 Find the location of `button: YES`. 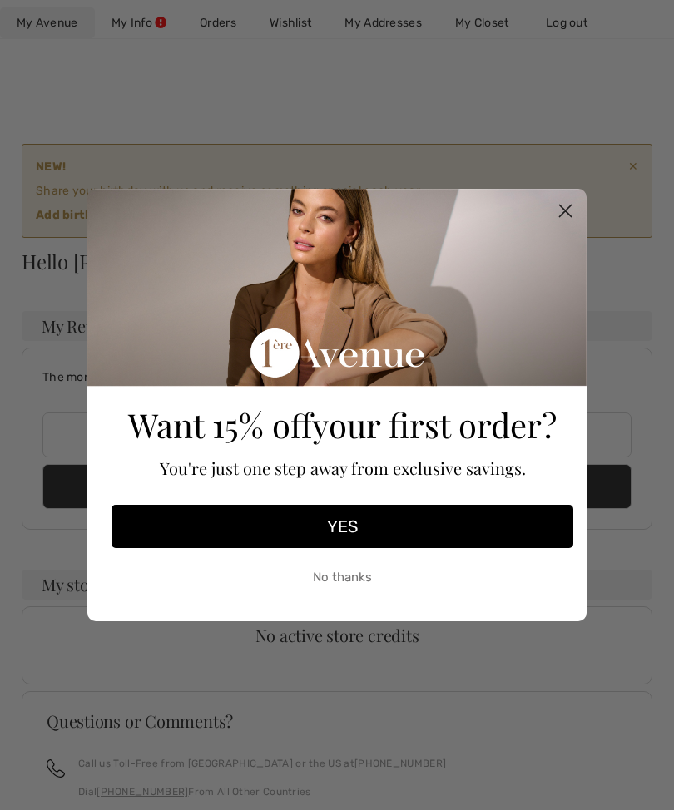

button: YES is located at coordinates (342, 527).